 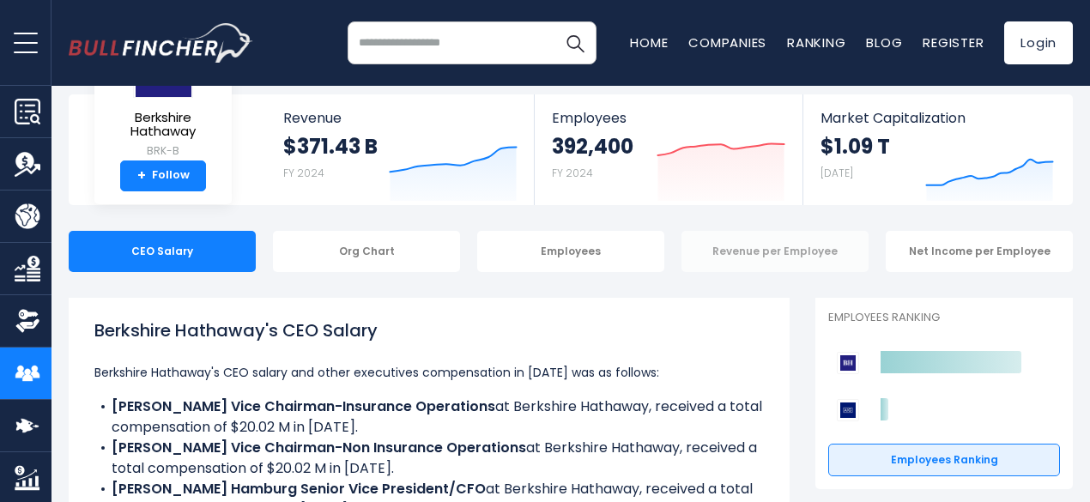 I want to click on img: Berkshire Hathaway competitors logo, so click(x=848, y=363).